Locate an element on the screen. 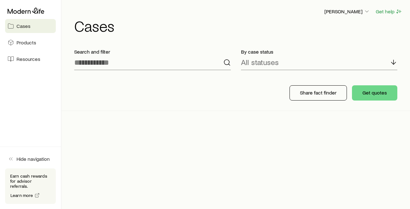 This screenshot has height=209, width=410. h1: Cases is located at coordinates (238, 26).